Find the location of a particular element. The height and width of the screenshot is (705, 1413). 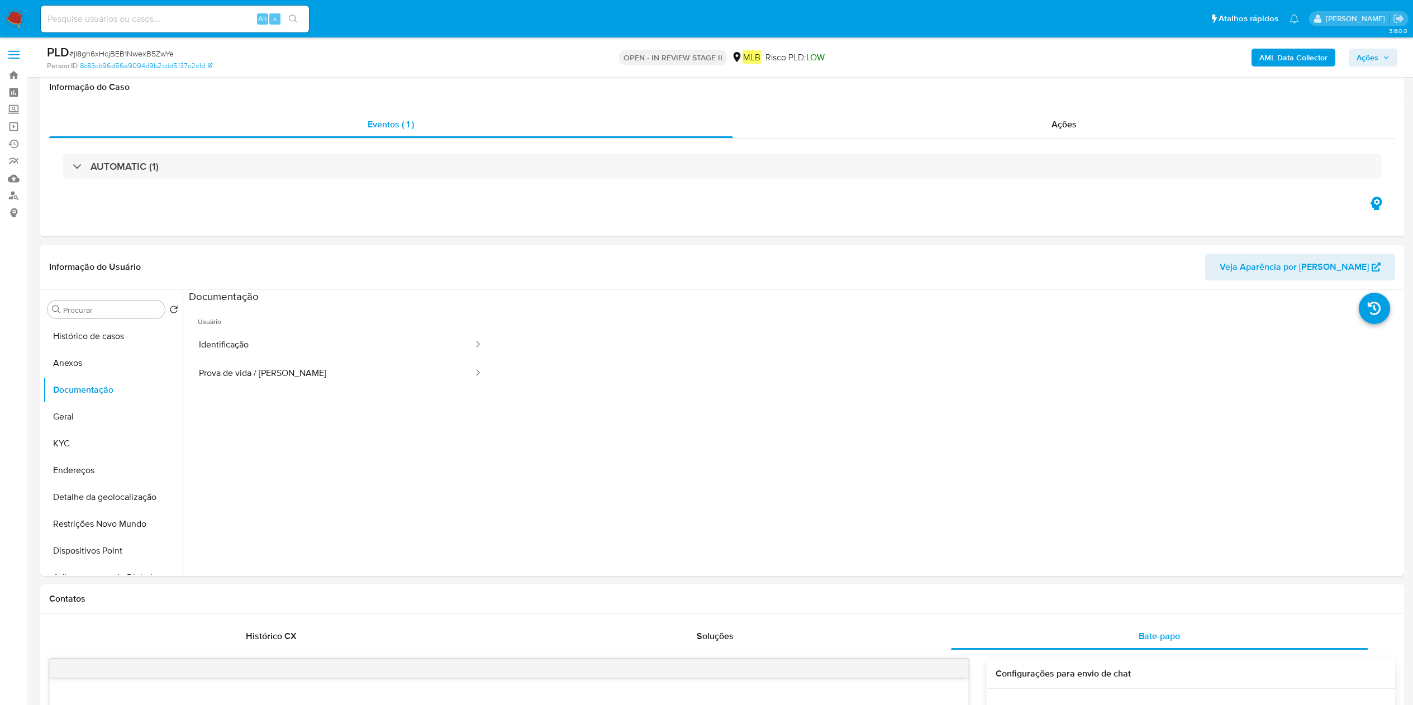

a: Notificações is located at coordinates (1294, 18).